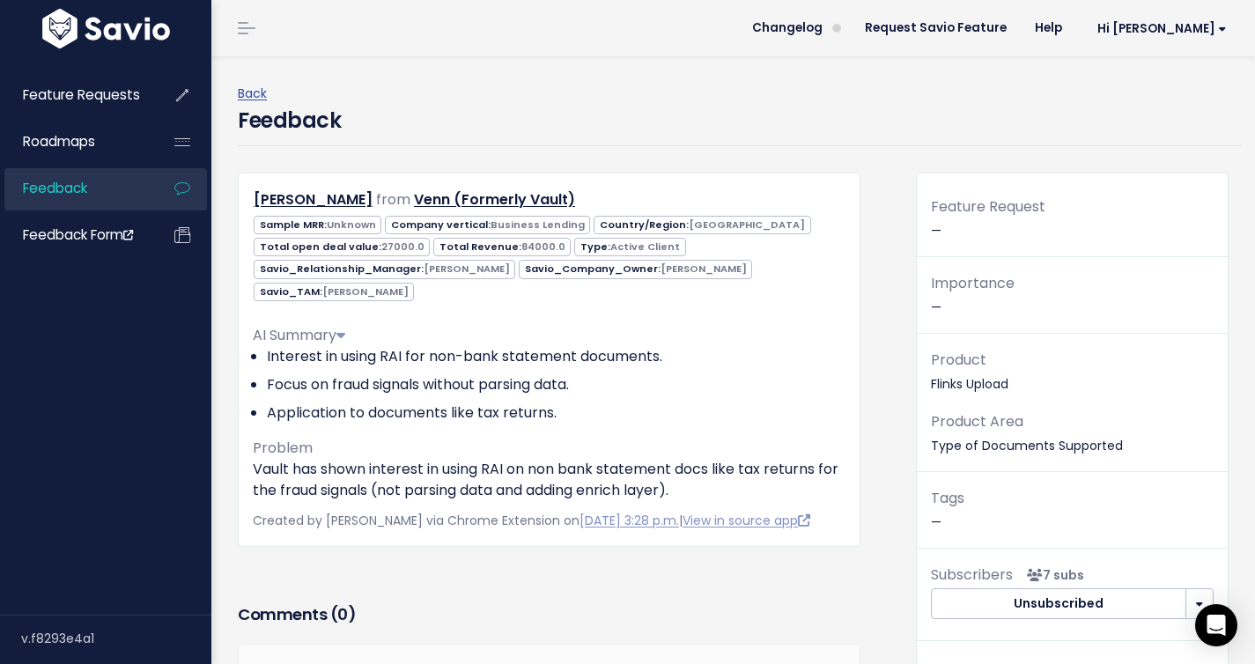 This screenshot has width=1255, height=664. I want to click on a: Feature Requests, so click(75, 95).